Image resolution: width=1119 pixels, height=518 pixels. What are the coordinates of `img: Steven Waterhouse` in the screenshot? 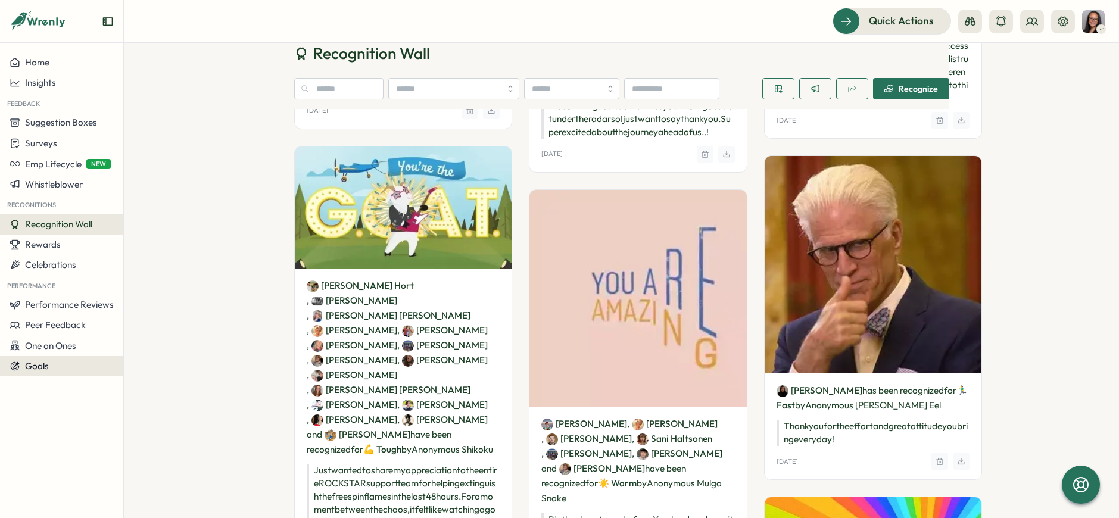 It's located at (552, 440).